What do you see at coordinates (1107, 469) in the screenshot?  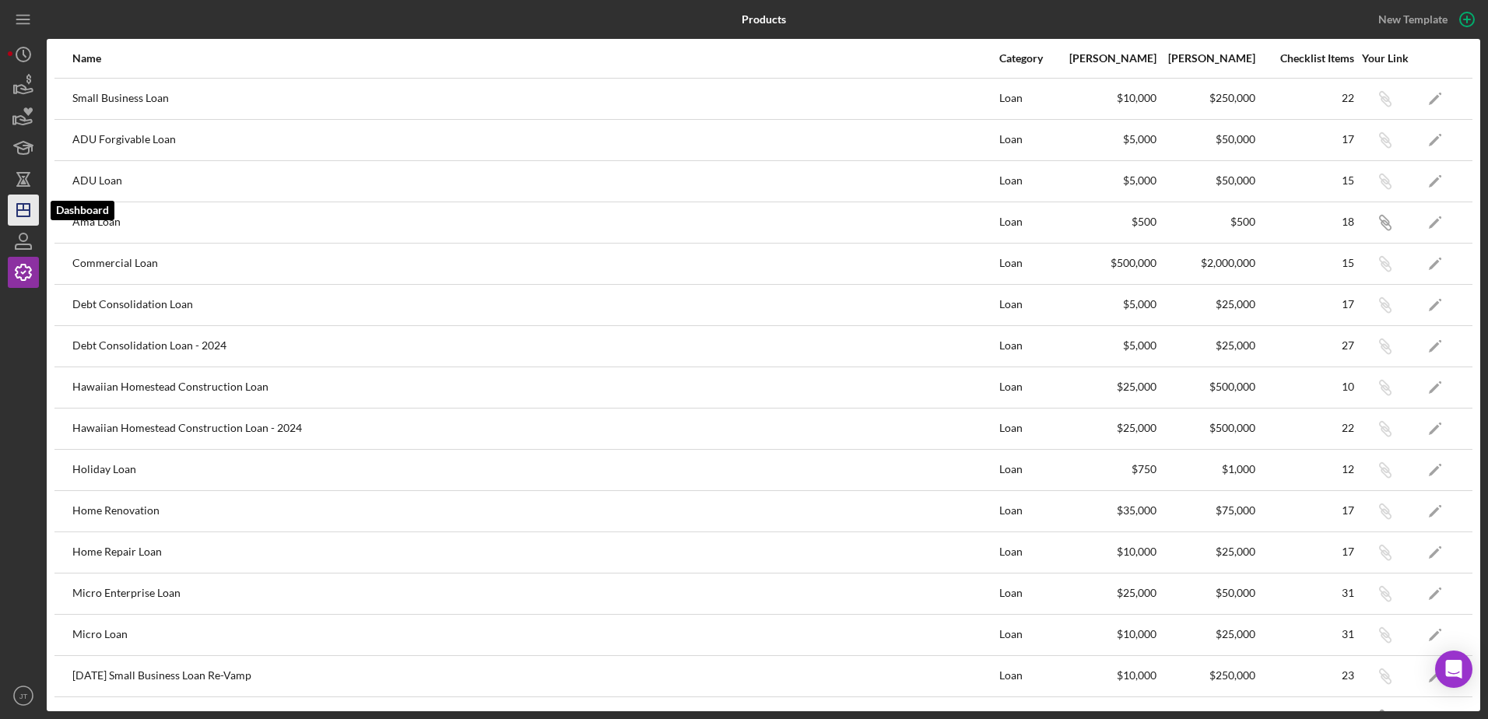 I see `div: $750` at bounding box center [1107, 469].